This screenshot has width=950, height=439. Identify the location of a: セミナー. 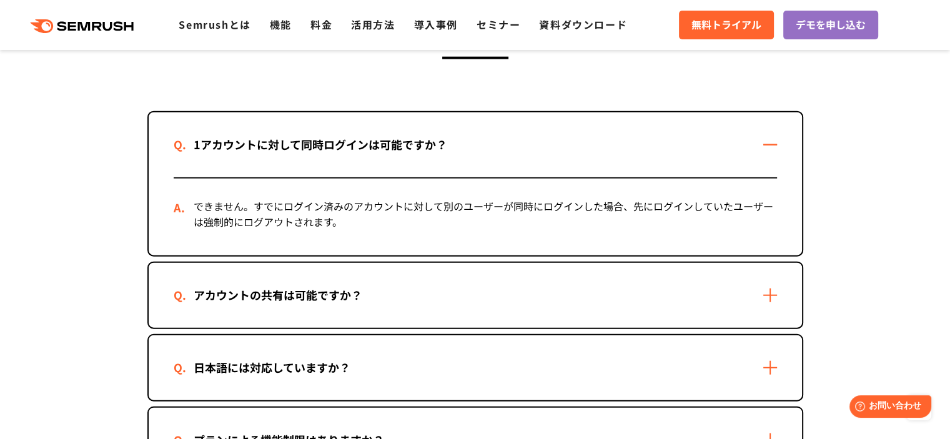
(498, 24).